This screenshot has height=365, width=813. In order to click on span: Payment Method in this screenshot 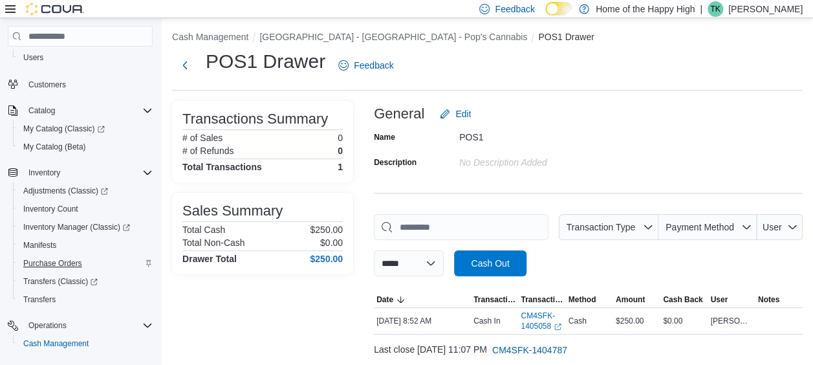, I will do `click(700, 227)`.